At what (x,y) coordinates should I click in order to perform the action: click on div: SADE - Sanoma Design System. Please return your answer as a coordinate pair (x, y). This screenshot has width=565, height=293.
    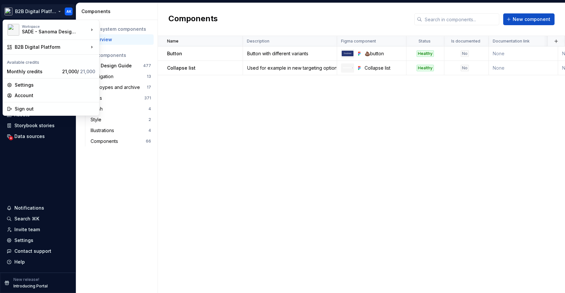
    Looking at the image, I should click on (50, 32).